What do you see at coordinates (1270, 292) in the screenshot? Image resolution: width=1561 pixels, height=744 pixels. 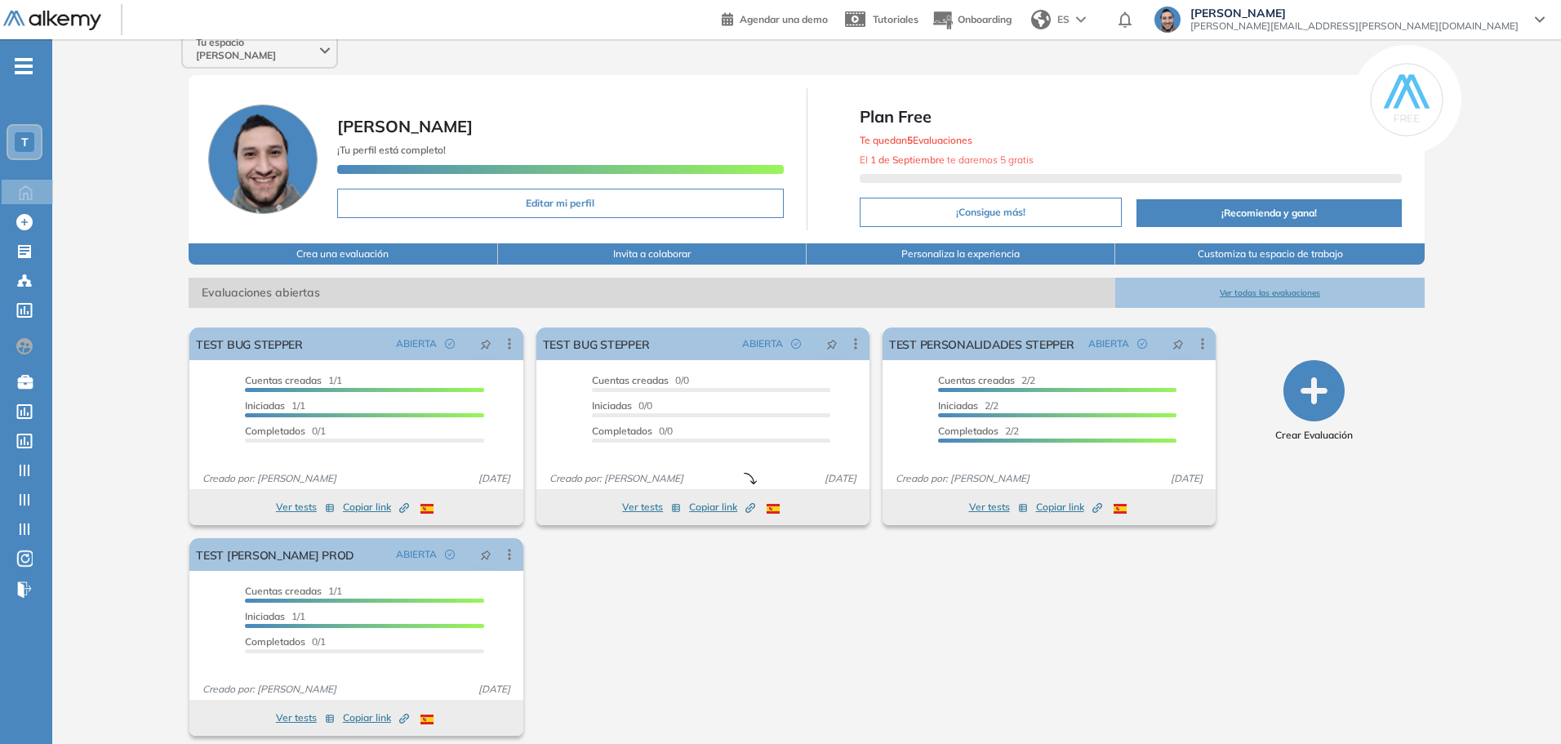 I see `button: Ver todas las evaluaciones` at bounding box center [1270, 292].